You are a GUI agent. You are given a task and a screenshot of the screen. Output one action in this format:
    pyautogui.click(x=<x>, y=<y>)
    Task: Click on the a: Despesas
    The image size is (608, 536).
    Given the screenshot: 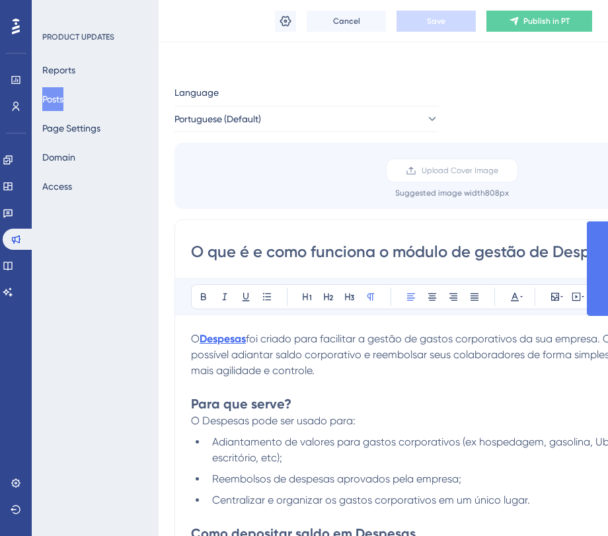 What is the action you would take?
    pyautogui.click(x=223, y=339)
    